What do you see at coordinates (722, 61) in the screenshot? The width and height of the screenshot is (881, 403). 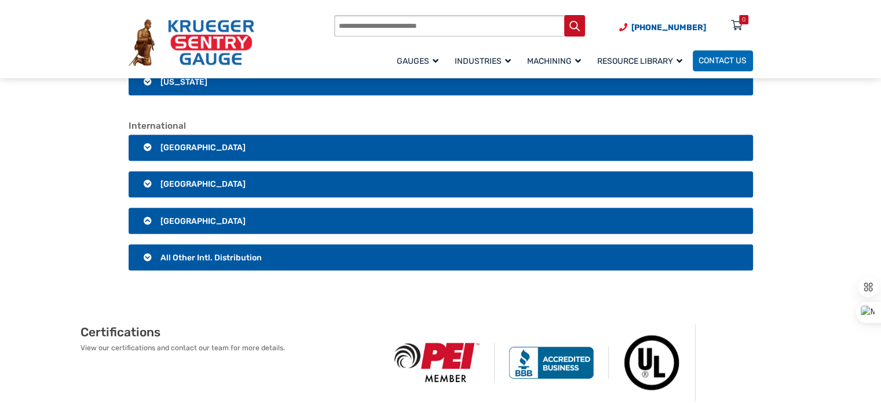 I see `span: Contact Us` at bounding box center [722, 61].